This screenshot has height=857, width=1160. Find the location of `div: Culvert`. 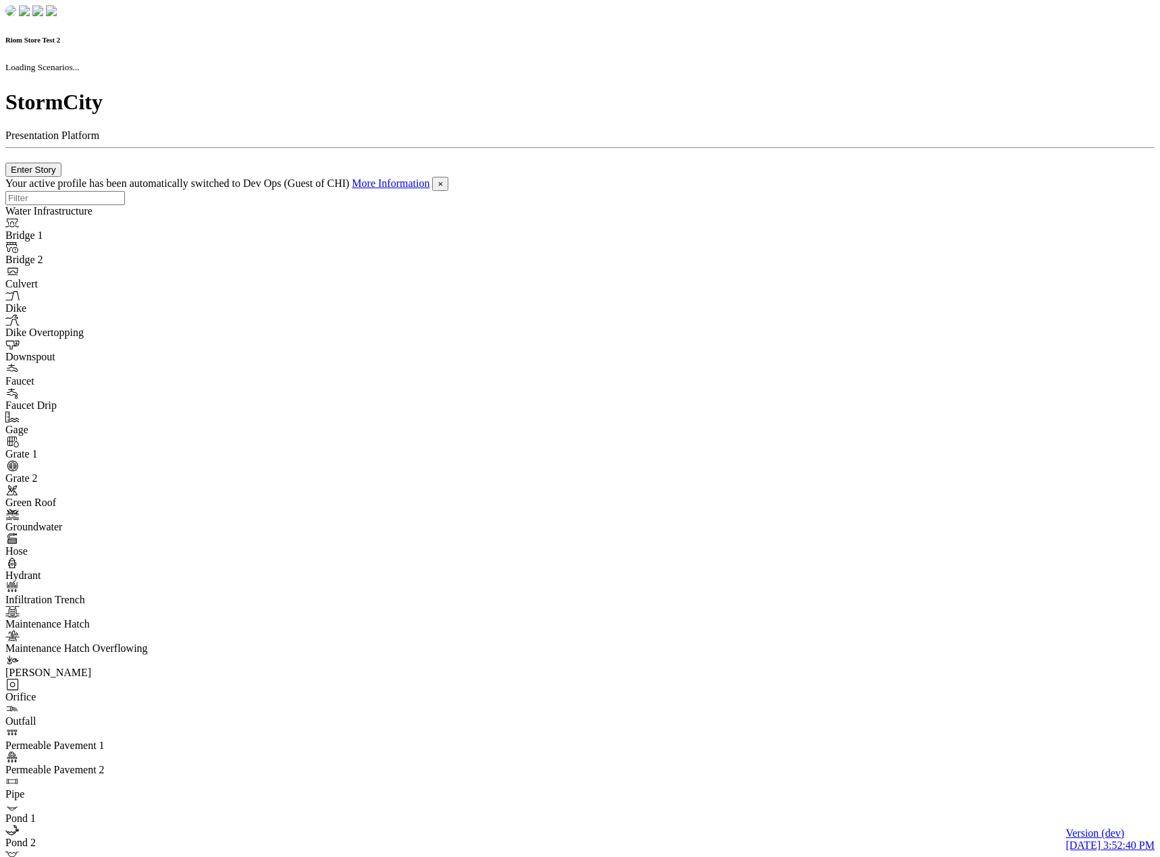

div: Culvert is located at coordinates (97, 284).